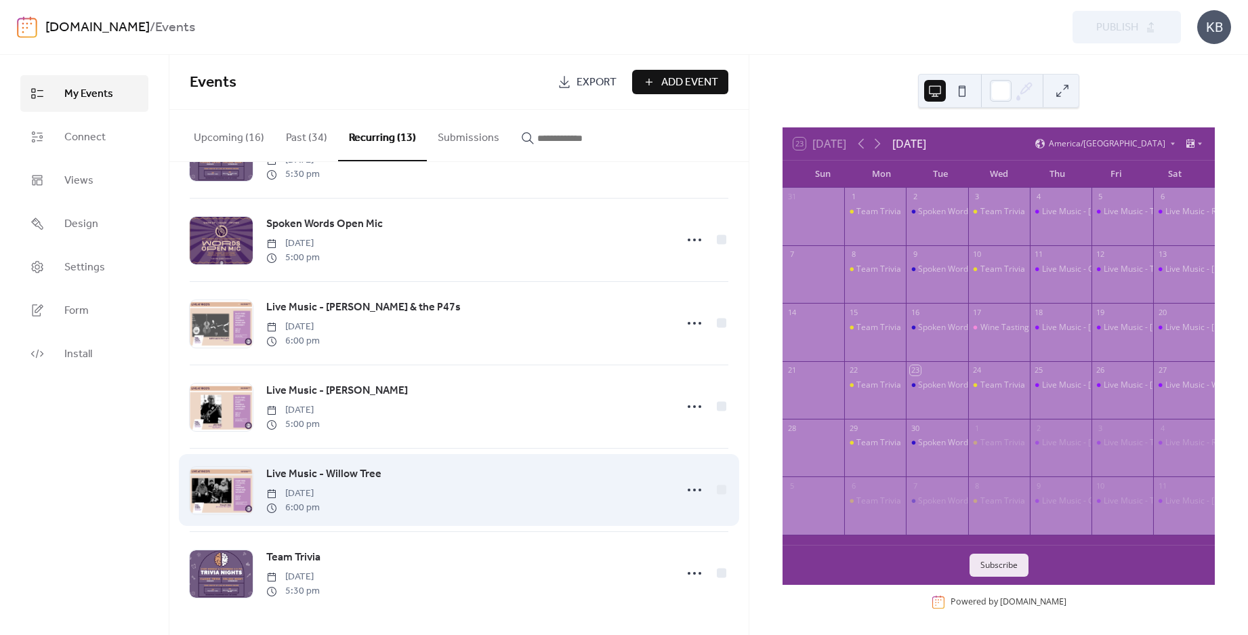 The image size is (1248, 635). What do you see at coordinates (84, 310) in the screenshot?
I see `a: Form` at bounding box center [84, 310].